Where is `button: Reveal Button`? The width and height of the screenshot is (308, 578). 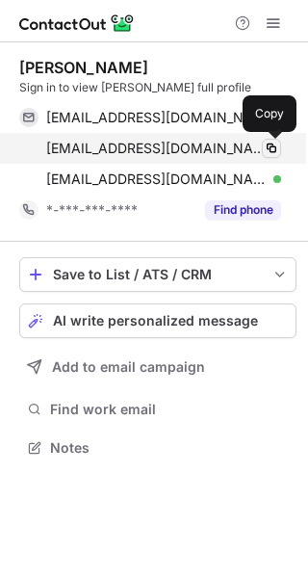 button: Reveal Button is located at coordinates (243, 210).